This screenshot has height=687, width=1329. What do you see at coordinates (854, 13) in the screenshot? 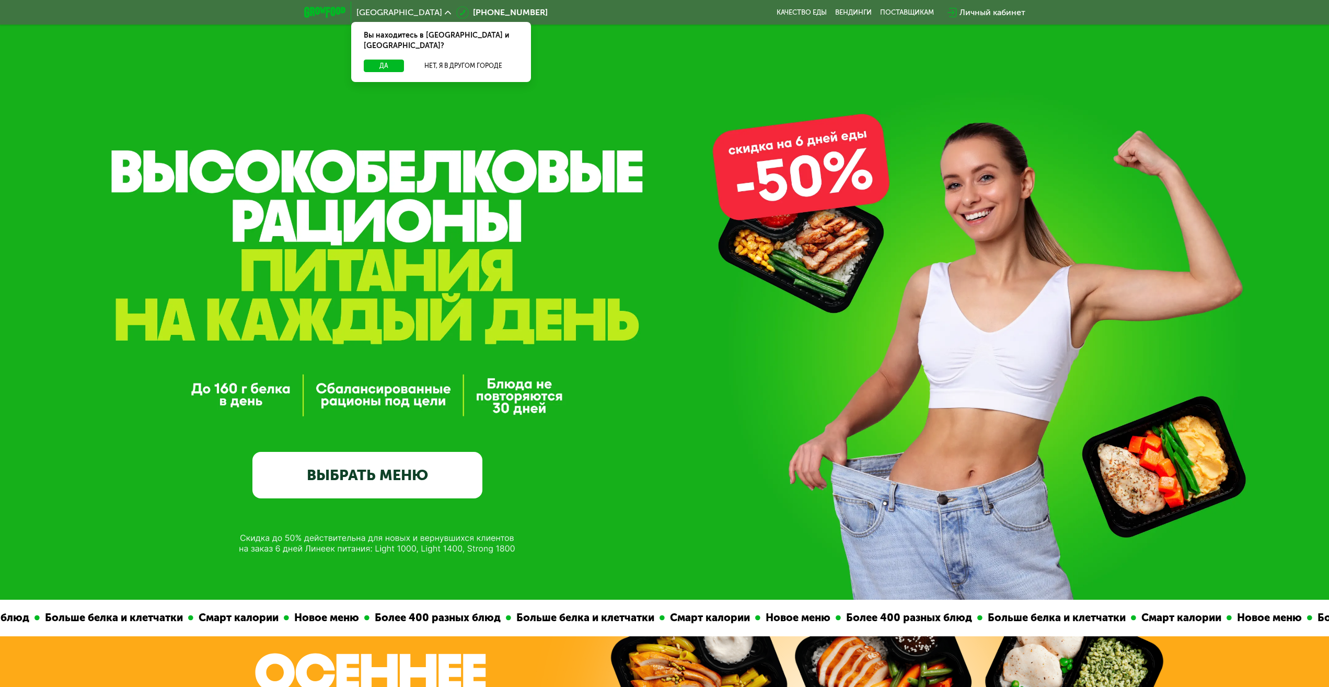
I see `a: Вендинги` at bounding box center [854, 13].